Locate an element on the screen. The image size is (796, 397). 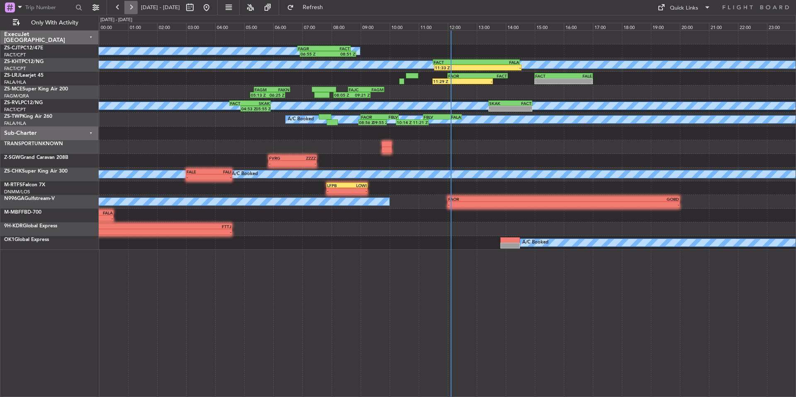
div: 20:00 is located at coordinates (695, 27).